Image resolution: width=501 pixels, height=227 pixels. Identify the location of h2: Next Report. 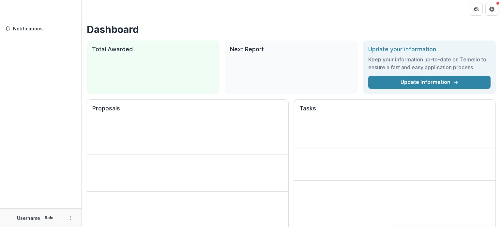
(291, 49).